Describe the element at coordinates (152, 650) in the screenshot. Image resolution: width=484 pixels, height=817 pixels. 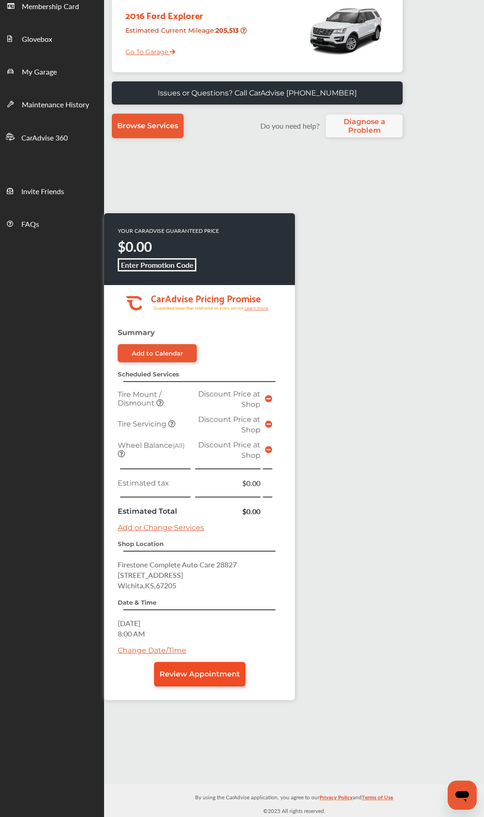
I see `a: Change Date/Time` at that location.